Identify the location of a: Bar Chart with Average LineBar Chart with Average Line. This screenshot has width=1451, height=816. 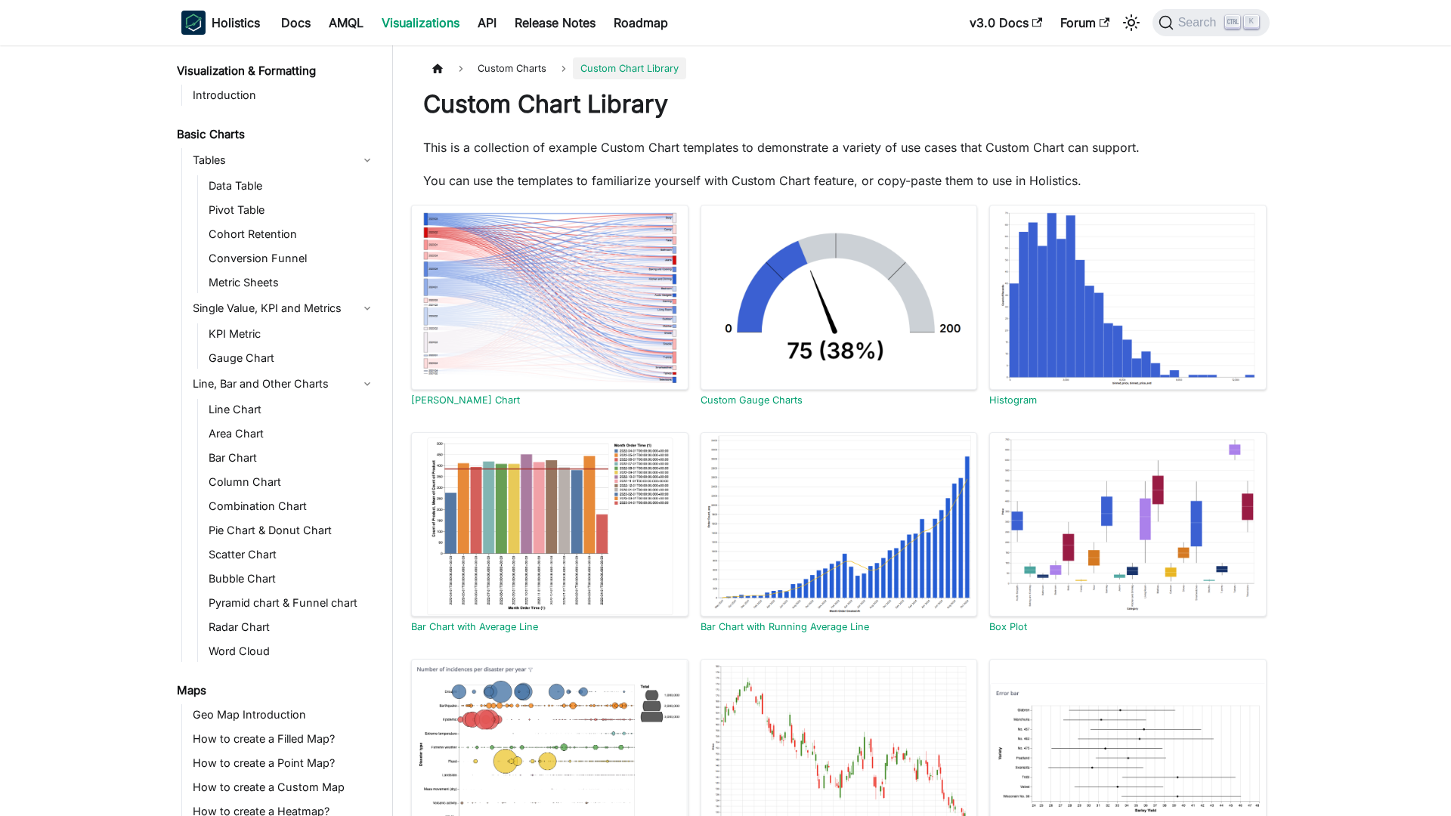
(549, 533).